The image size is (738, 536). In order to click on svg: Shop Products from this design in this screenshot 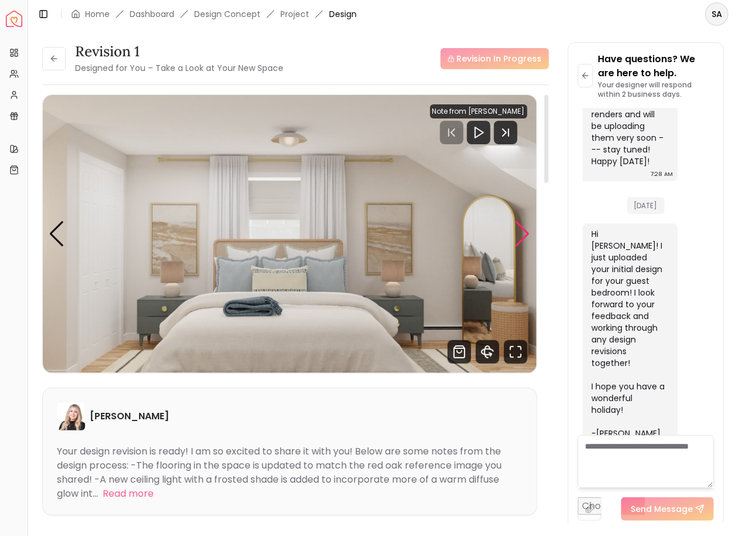, I will do `click(459, 352)`.